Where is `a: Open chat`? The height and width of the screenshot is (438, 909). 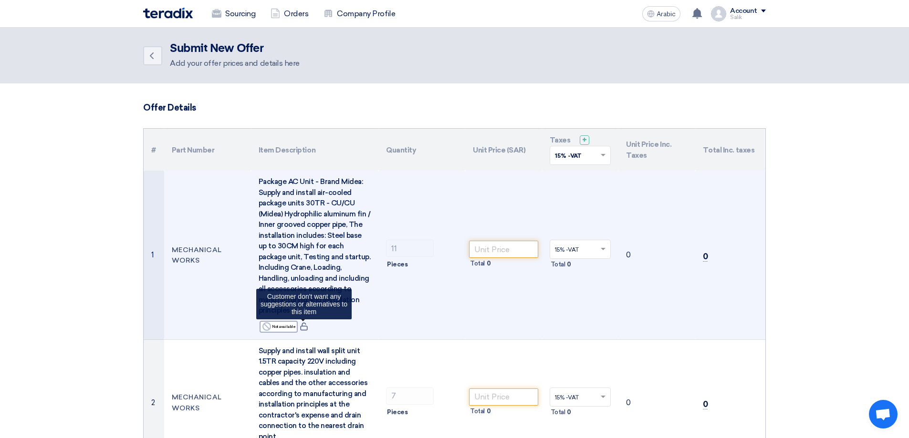 a: Open chat is located at coordinates (883, 415).